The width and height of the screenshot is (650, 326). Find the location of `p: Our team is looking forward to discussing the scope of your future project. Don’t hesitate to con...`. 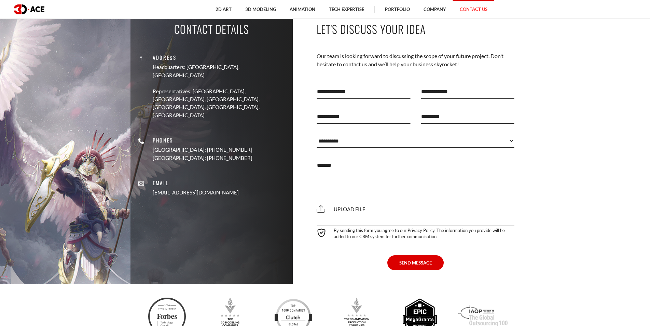

p: Our team is looking forward to discussing the scope of your future project. Don’t hesitate to con... is located at coordinates (416, 60).